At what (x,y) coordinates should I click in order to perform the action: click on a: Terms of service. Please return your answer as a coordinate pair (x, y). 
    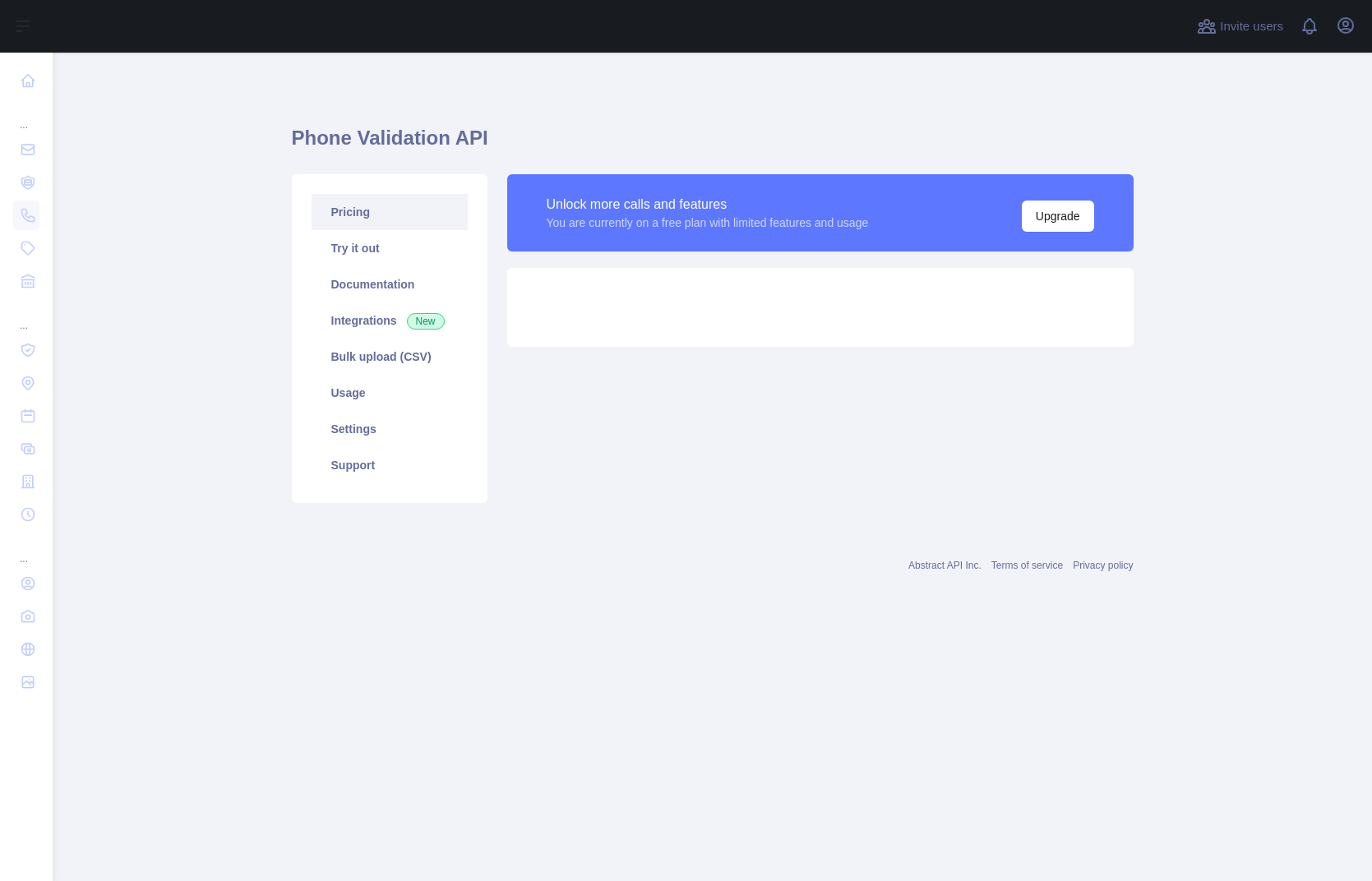
    Looking at the image, I should click on (1026, 566).